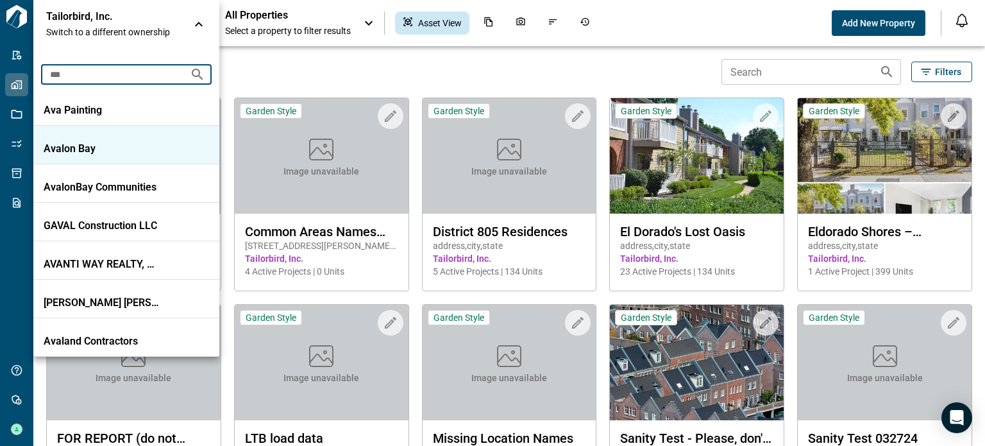 The width and height of the screenshot is (985, 446). I want to click on p: Ava Painting, so click(101, 110).